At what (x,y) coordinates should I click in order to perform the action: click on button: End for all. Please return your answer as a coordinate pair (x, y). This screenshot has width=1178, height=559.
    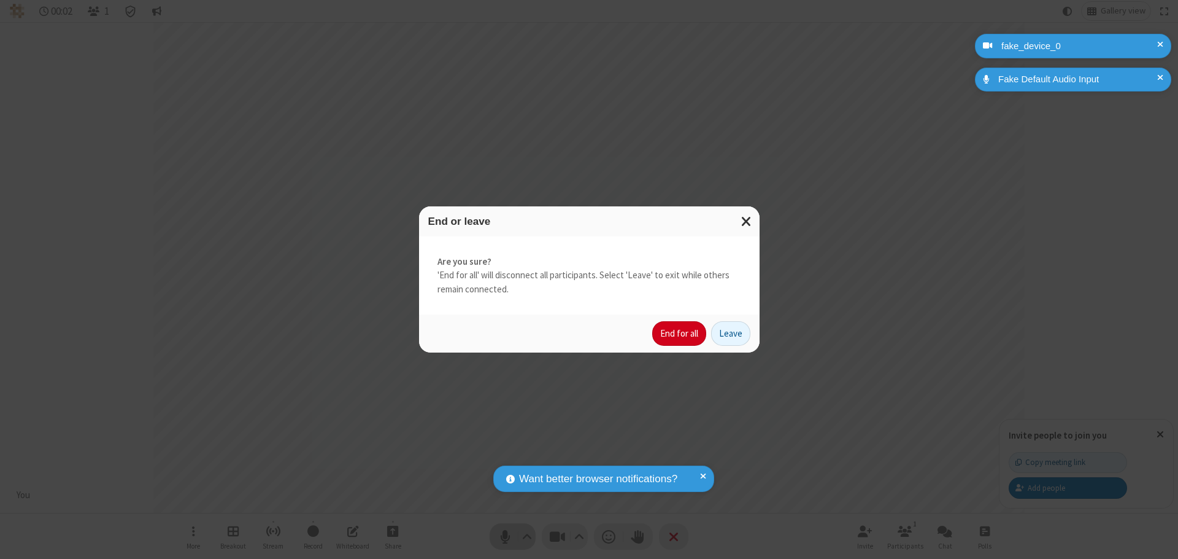
    Looking at the image, I should click on (679, 333).